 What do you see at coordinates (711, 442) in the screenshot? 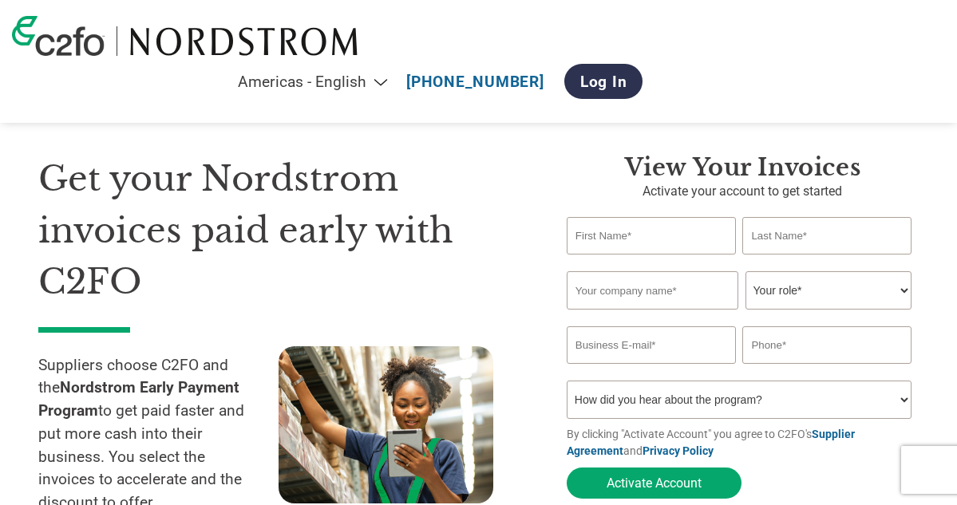
I see `a: Supplier Agreement` at bounding box center [711, 442].